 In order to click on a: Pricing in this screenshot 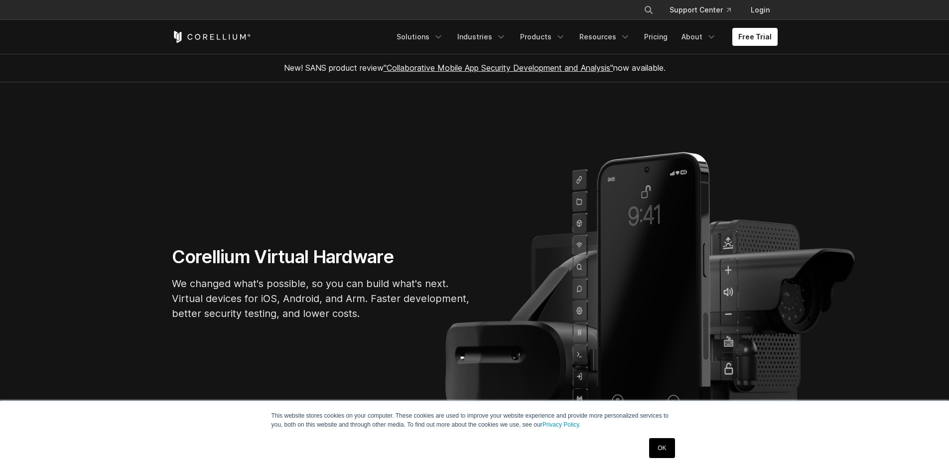, I will do `click(655, 37)`.